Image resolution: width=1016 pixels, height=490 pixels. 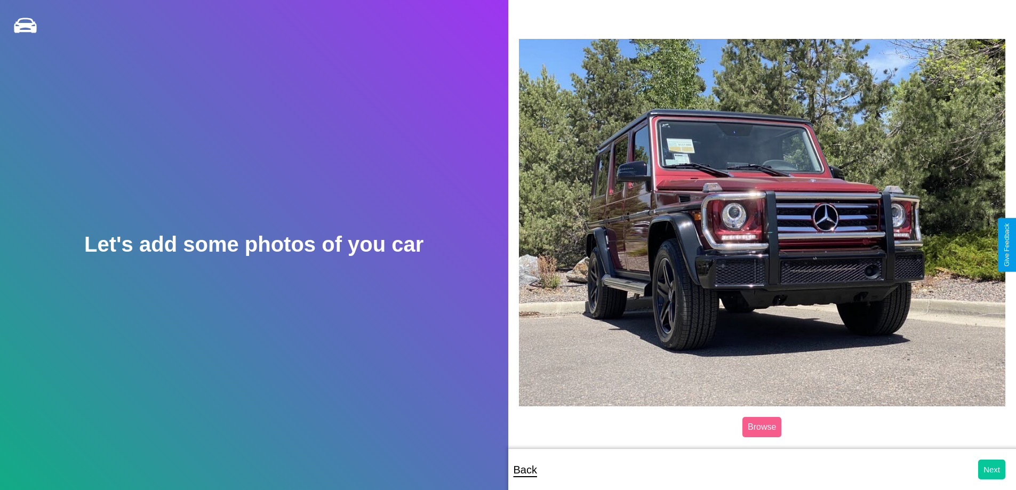 What do you see at coordinates (1007, 245) in the screenshot?
I see `div: Give Feedback` at bounding box center [1007, 245].